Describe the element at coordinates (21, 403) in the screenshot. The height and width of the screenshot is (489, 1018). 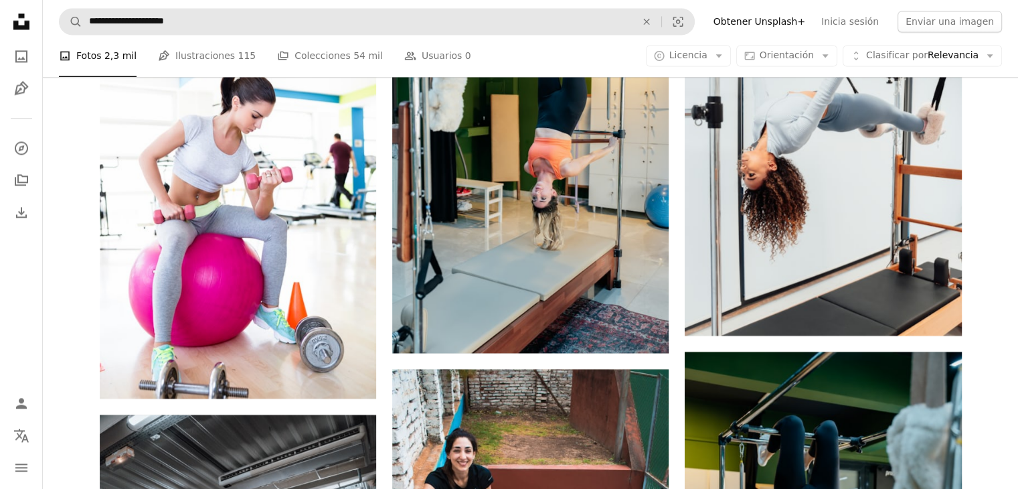
I see `a: Iniciar sesión / Registrarse` at that location.